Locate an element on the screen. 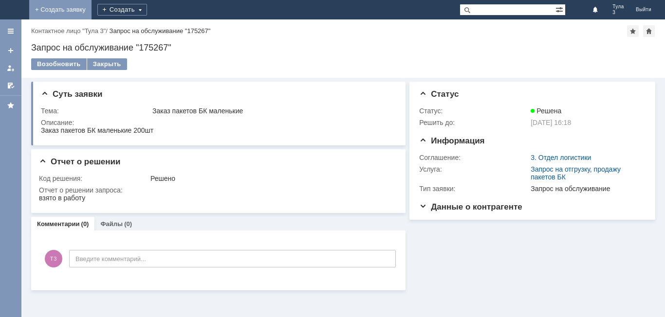 The image size is (665, 317). a: Запрос на отгрузку, продажу пакетов БК is located at coordinates (576, 173).